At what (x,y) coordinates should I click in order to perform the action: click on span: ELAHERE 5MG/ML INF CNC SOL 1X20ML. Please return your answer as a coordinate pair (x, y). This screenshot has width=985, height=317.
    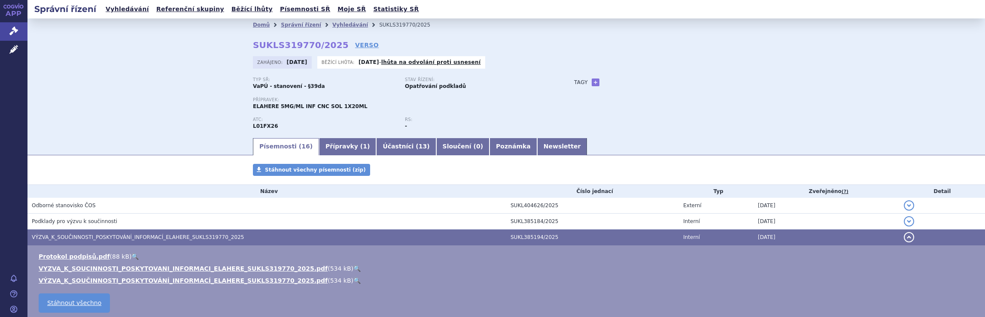
    Looking at the image, I should click on (310, 106).